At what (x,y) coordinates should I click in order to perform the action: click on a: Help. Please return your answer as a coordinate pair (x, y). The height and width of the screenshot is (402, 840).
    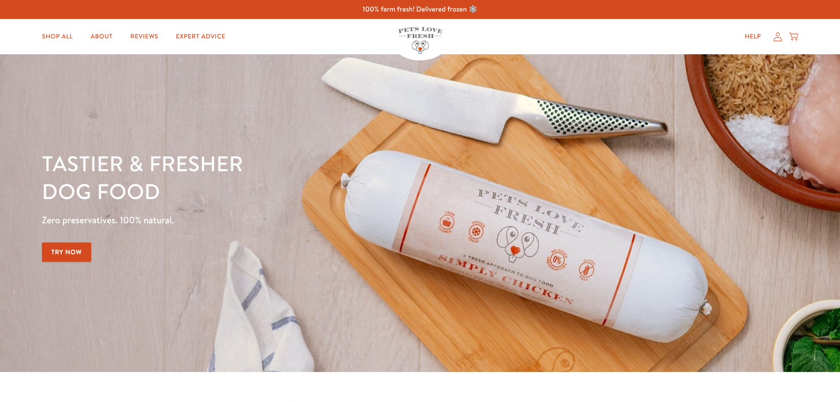
    Looking at the image, I should click on (753, 37).